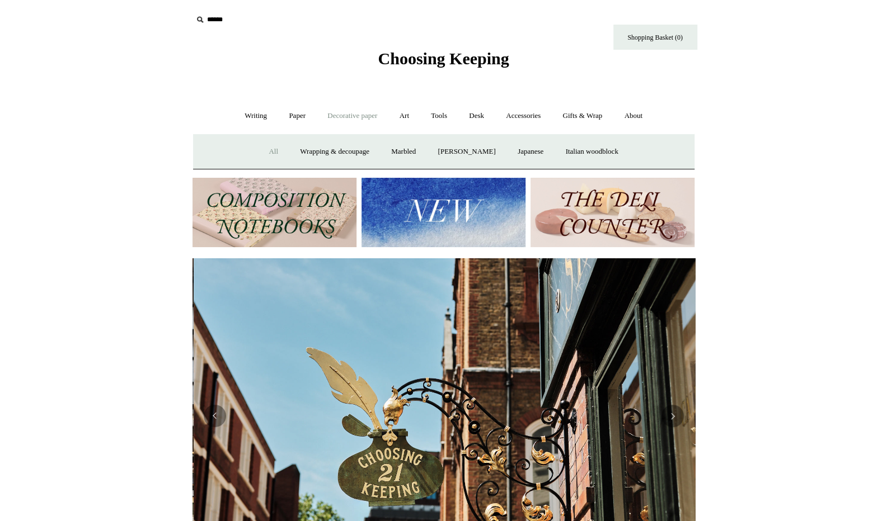 This screenshot has height=521, width=887. Describe the element at coordinates (591, 152) in the screenshot. I see `a: Italian woodblock` at that location.